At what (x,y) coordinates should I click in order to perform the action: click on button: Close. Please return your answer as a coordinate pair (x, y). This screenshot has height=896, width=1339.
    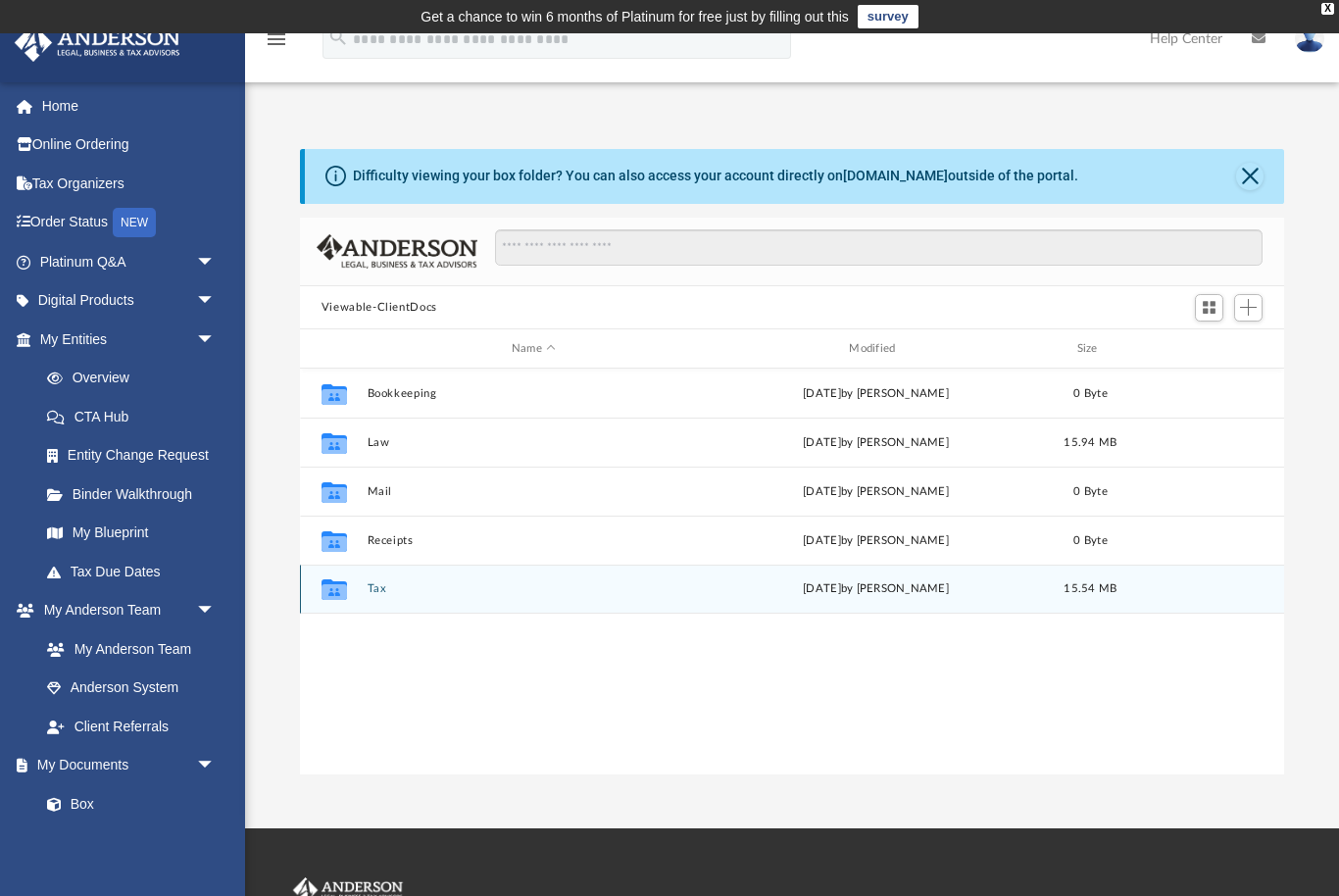
    Looking at the image, I should click on (1250, 176).